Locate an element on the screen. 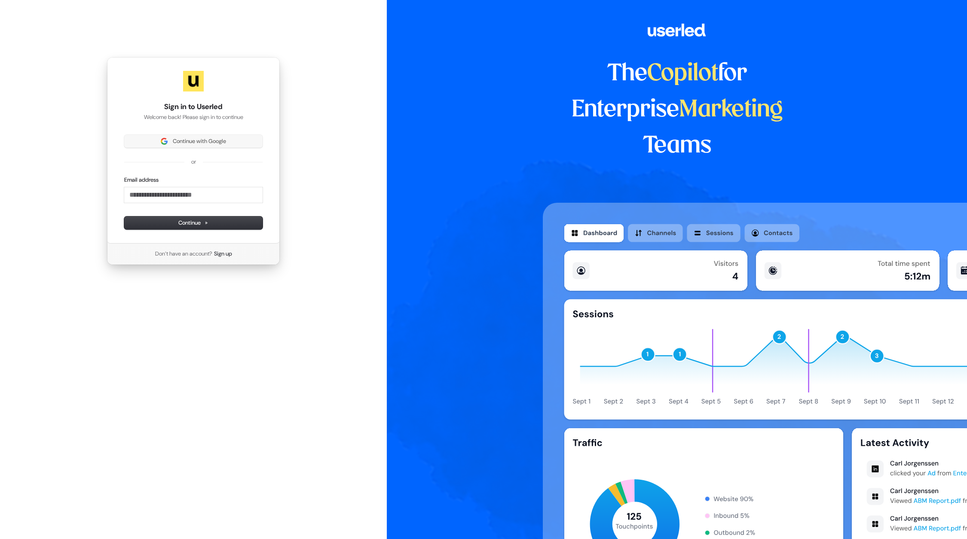  p: or is located at coordinates (193, 162).